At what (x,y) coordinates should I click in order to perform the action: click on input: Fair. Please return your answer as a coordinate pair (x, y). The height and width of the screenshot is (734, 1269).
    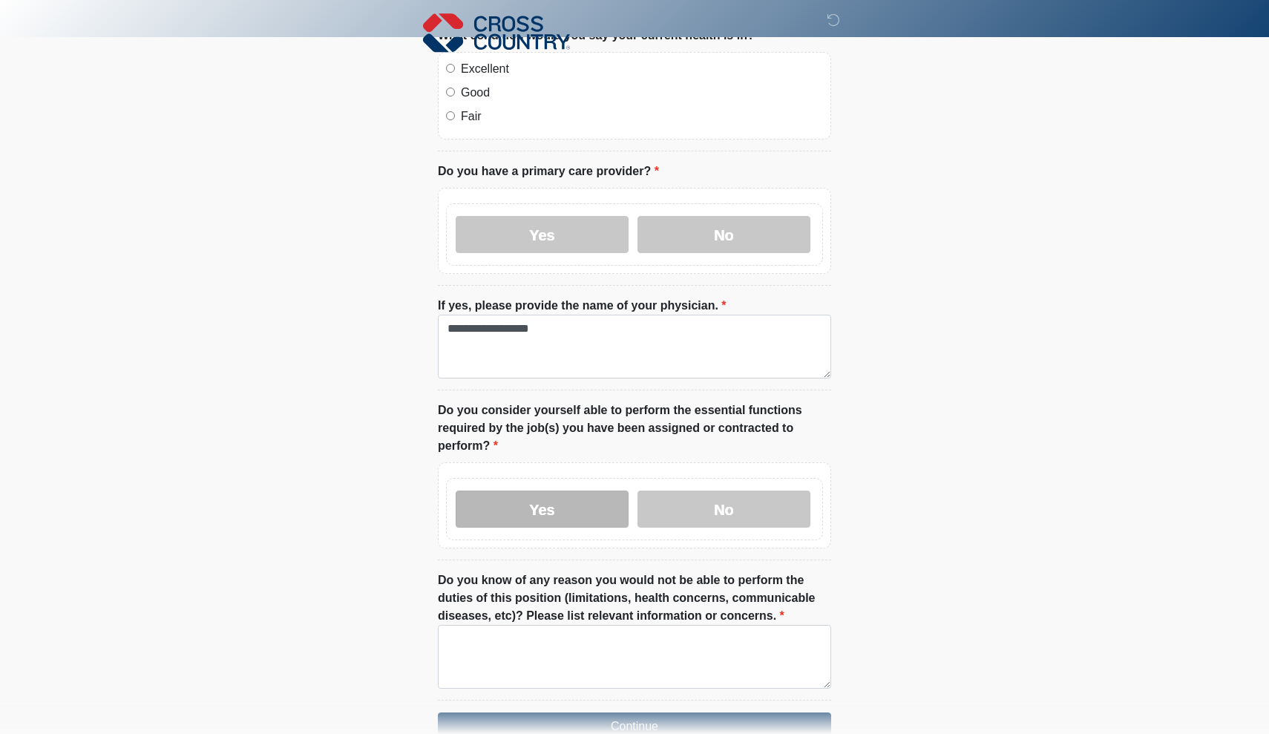
    Looking at the image, I should click on (451, 116).